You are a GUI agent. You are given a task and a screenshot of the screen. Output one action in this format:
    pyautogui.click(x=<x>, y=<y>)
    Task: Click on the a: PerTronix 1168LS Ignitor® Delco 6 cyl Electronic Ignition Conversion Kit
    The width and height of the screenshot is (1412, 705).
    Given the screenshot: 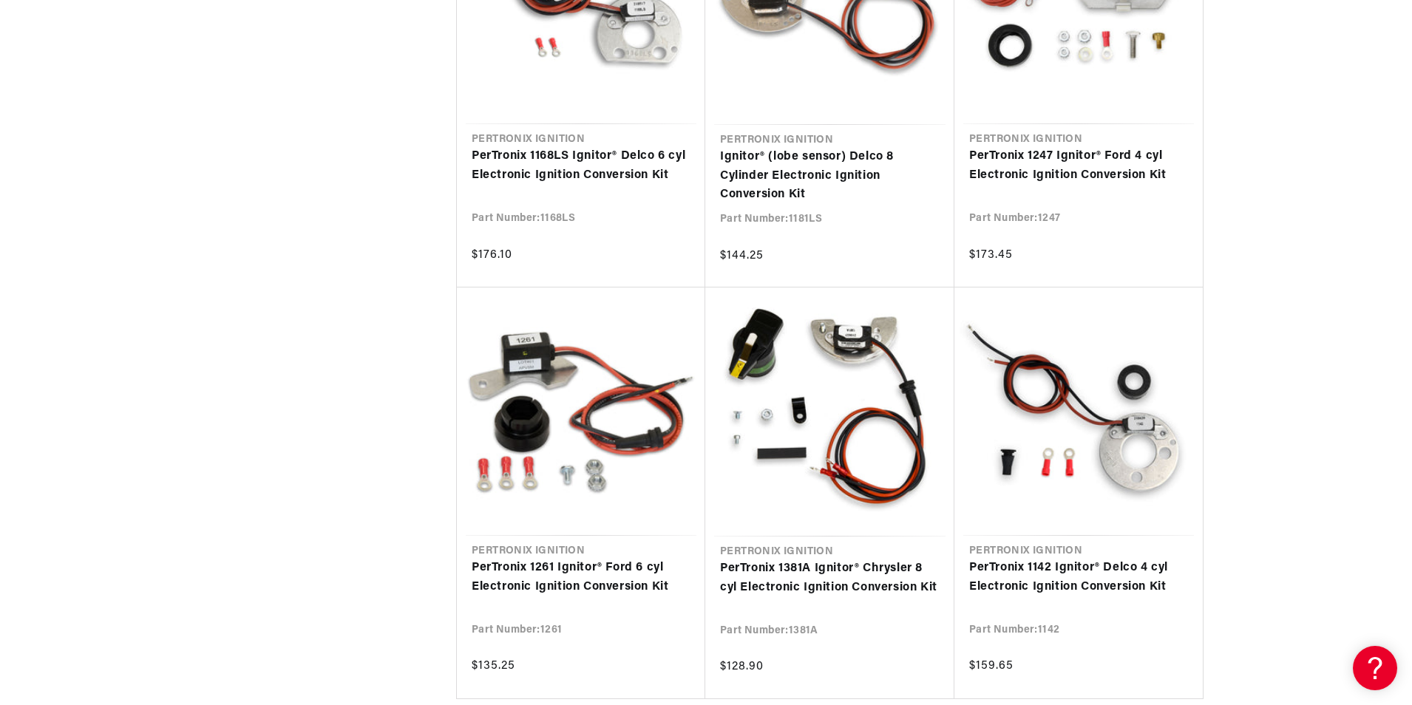 What is the action you would take?
    pyautogui.click(x=581, y=166)
    